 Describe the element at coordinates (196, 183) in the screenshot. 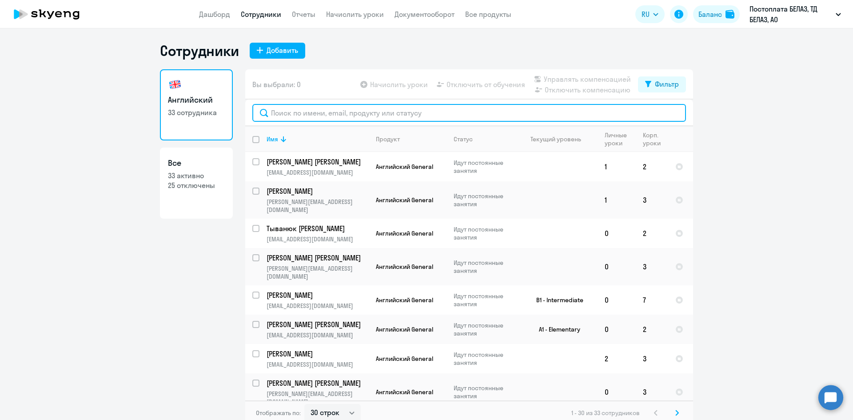

I see `a: Все33 активно25 отключены` at that location.